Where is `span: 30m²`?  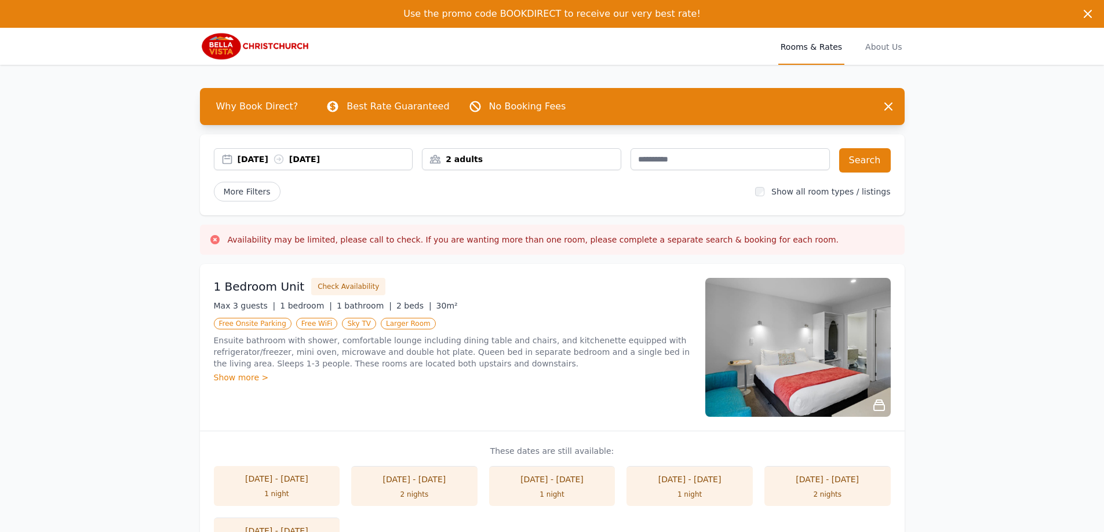
span: 30m² is located at coordinates (447, 306).